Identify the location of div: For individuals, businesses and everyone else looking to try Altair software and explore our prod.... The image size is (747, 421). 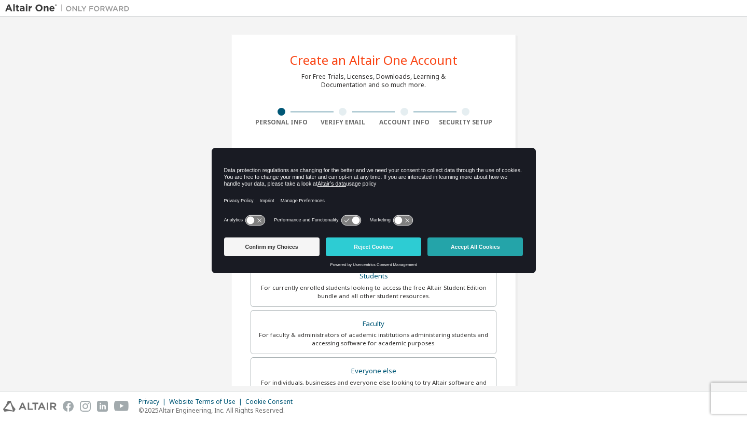
(374, 387).